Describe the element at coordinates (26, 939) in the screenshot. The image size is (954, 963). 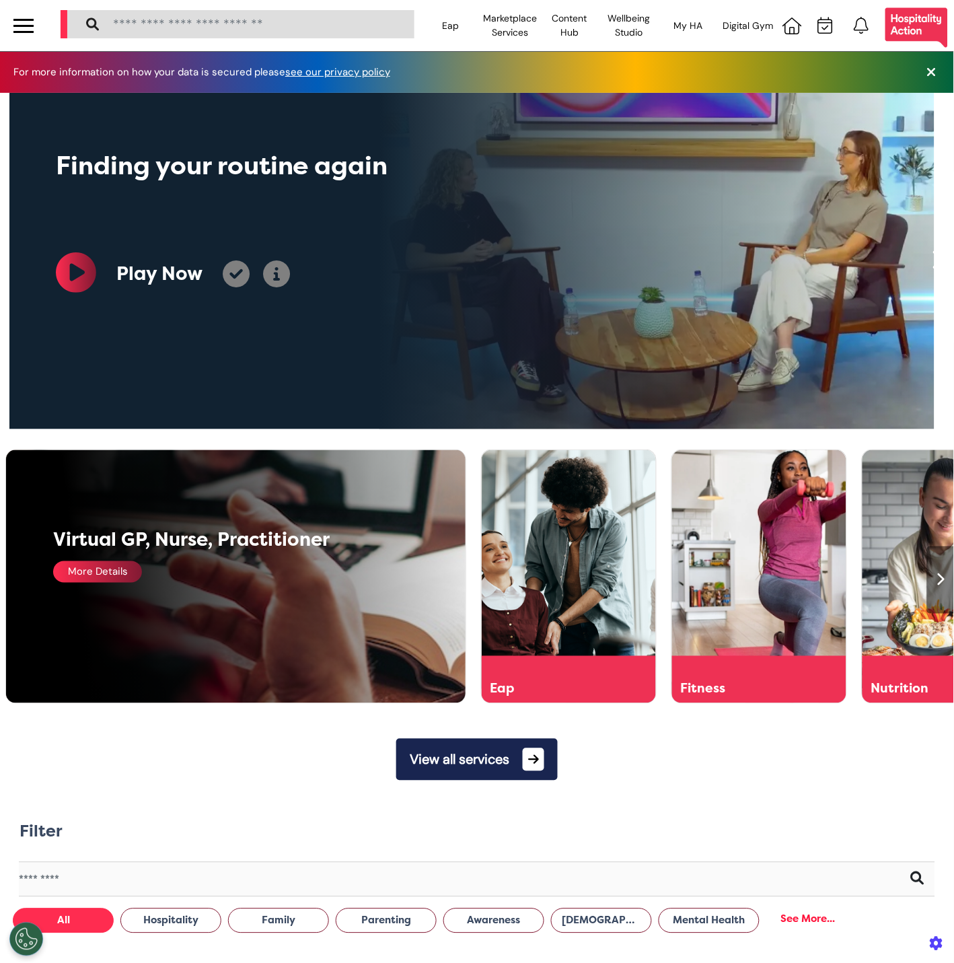
I see `button: Open Preferences` at that location.